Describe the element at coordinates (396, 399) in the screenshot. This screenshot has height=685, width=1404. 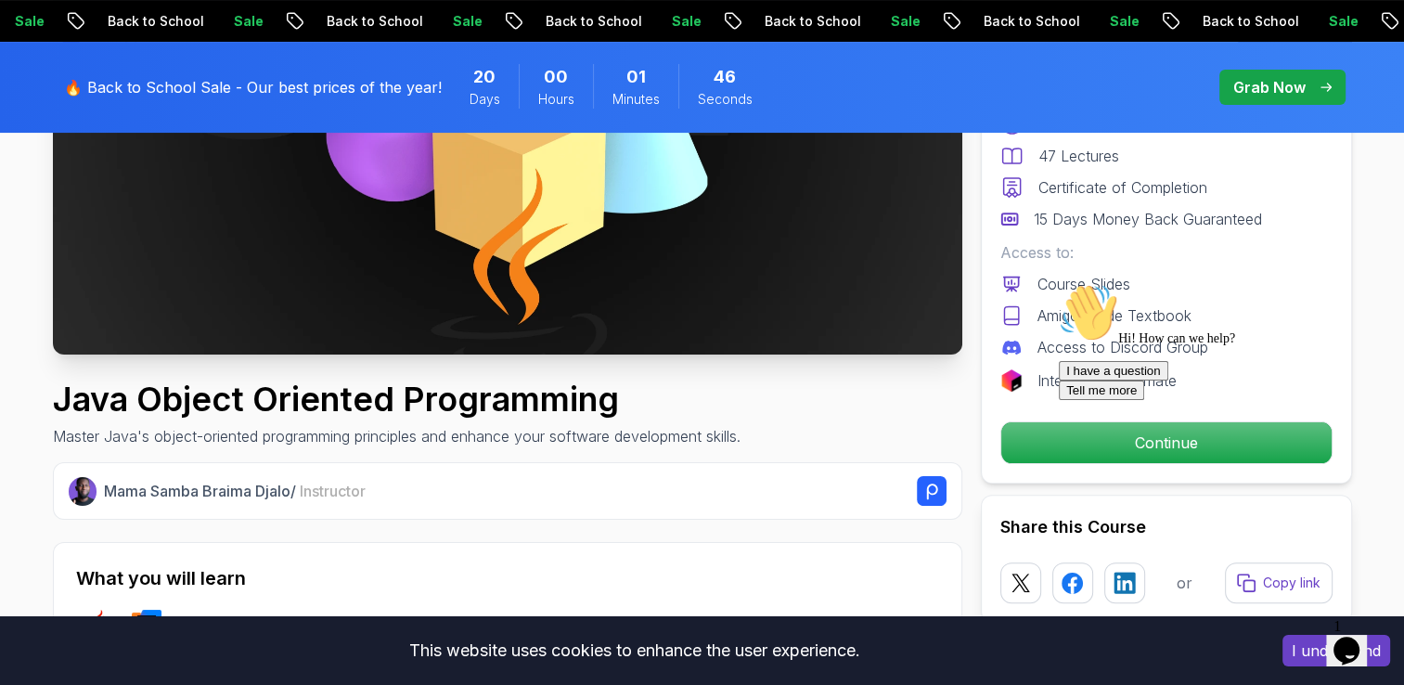
I see `h1: Java Object Oriented Programming` at that location.